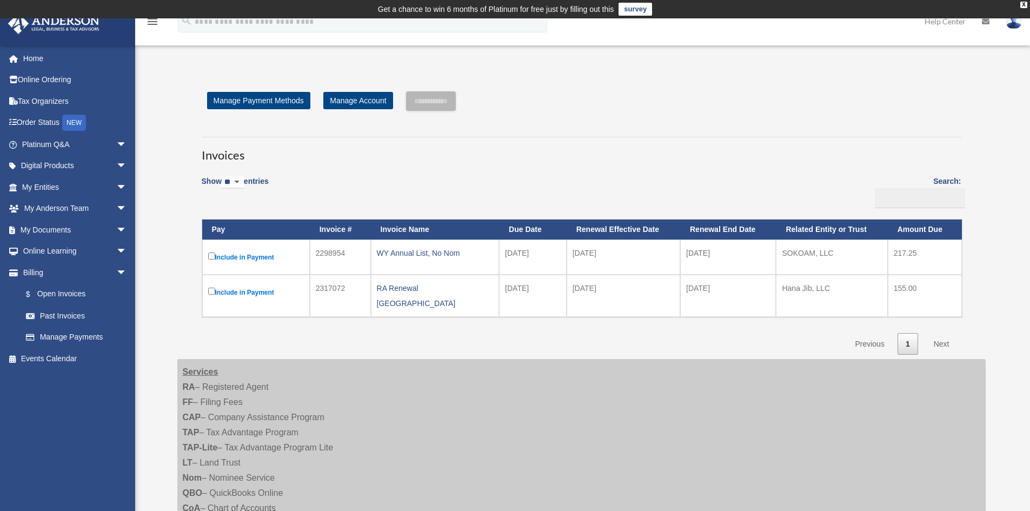 The image size is (1030, 511). Describe the element at coordinates (75, 80) in the screenshot. I see `a: Online Ordering` at that location.